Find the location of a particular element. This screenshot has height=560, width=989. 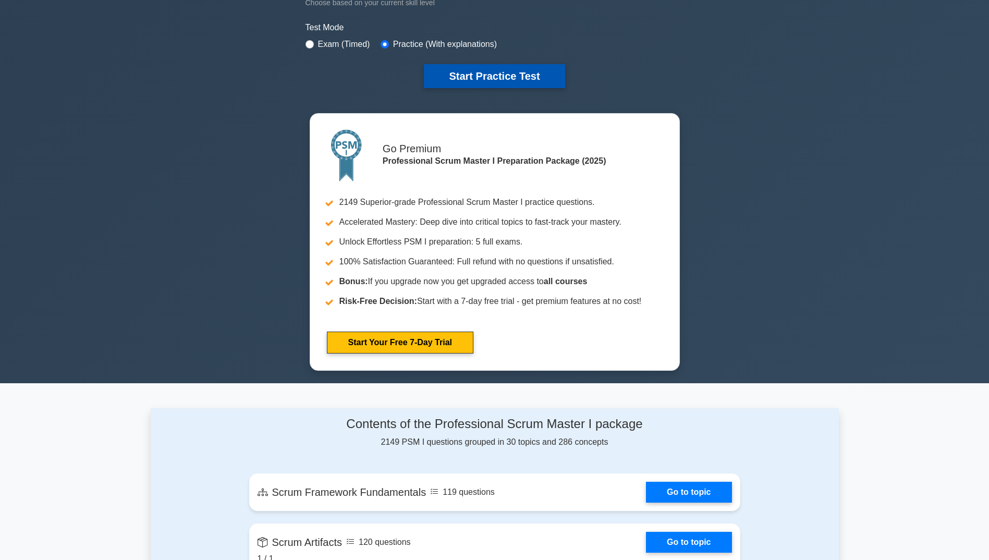

button: Start Practice Test is located at coordinates (494, 76).